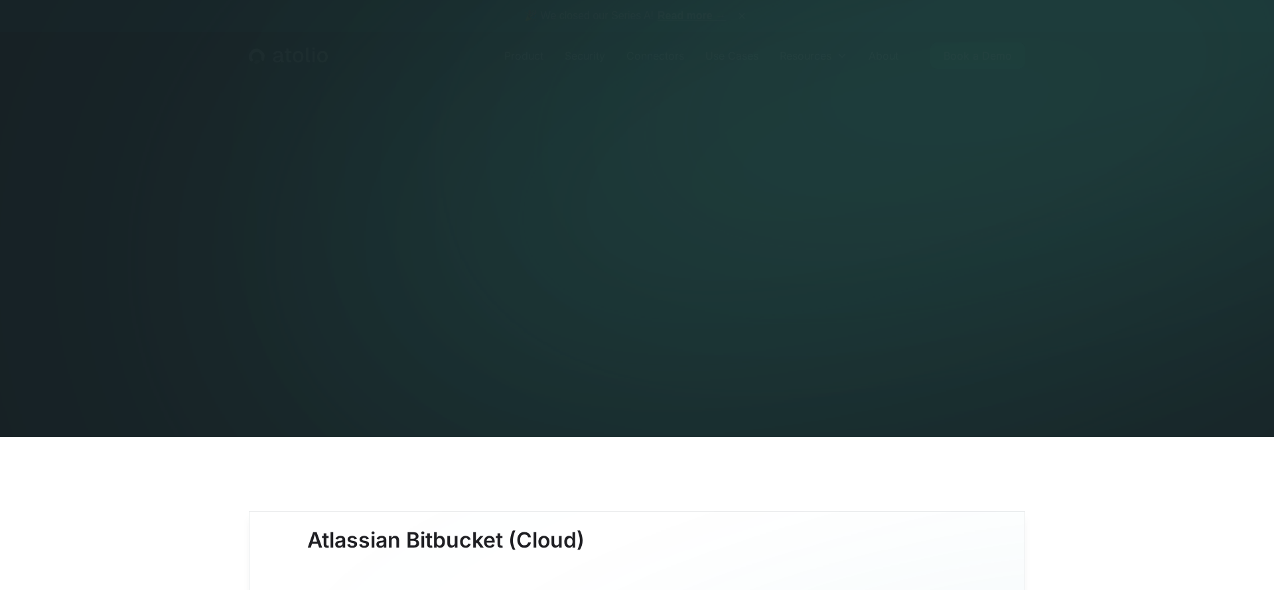  Describe the element at coordinates (625, 16) in the screenshot. I see `span: 🎉 We closed our Series A!` at that location.